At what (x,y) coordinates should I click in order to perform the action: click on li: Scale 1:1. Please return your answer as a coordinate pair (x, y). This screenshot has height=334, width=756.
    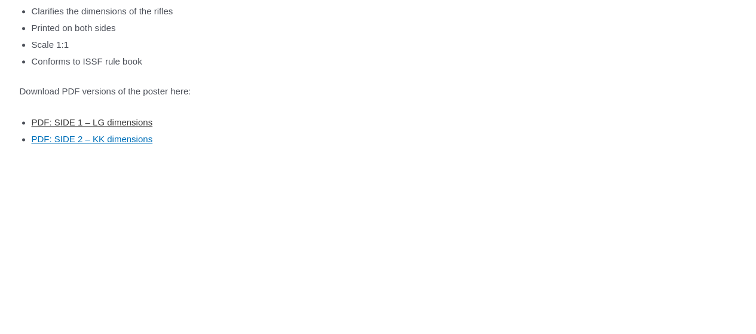
    Looking at the image, I should click on (384, 45).